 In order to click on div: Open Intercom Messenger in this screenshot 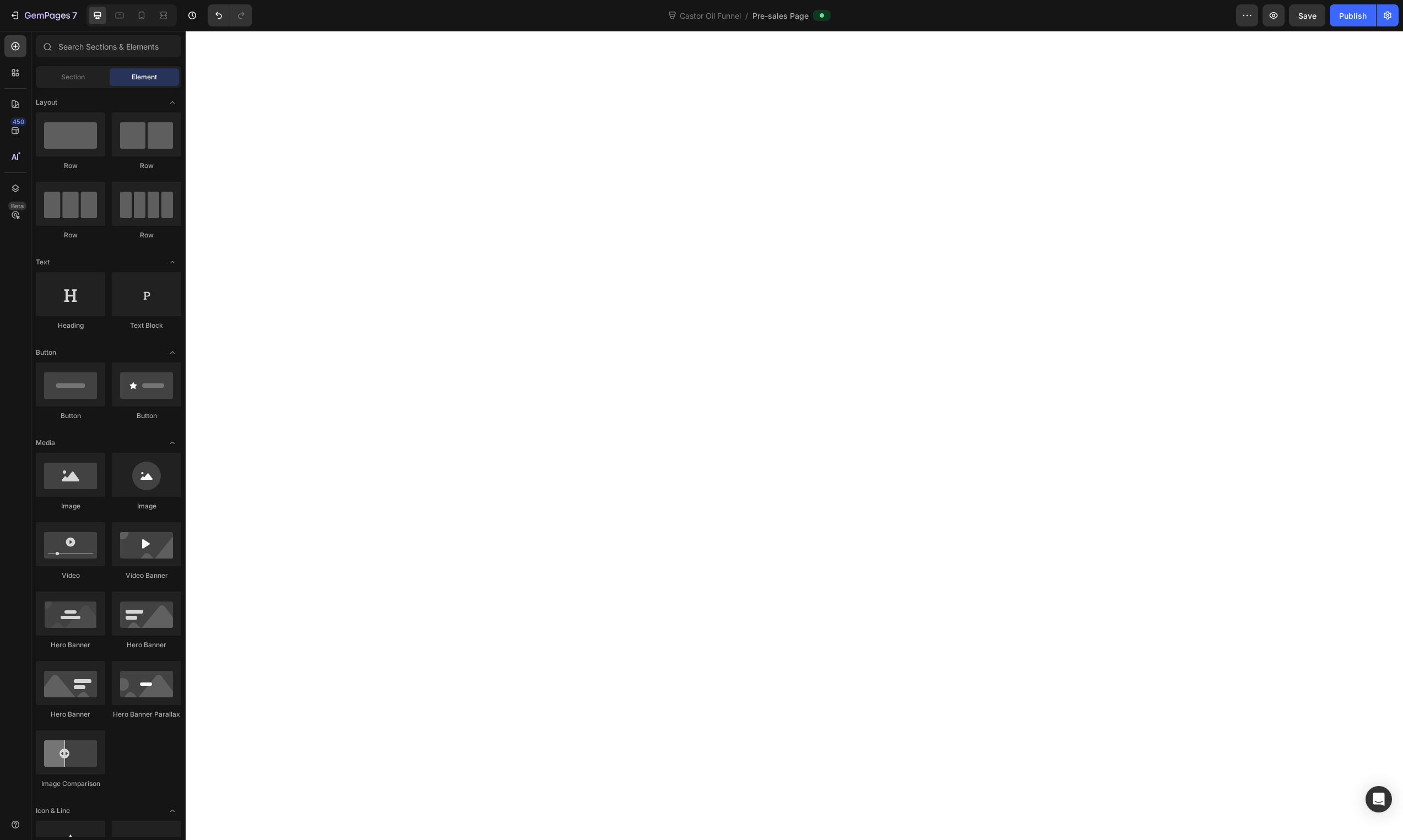, I will do `click(1379, 800)`.